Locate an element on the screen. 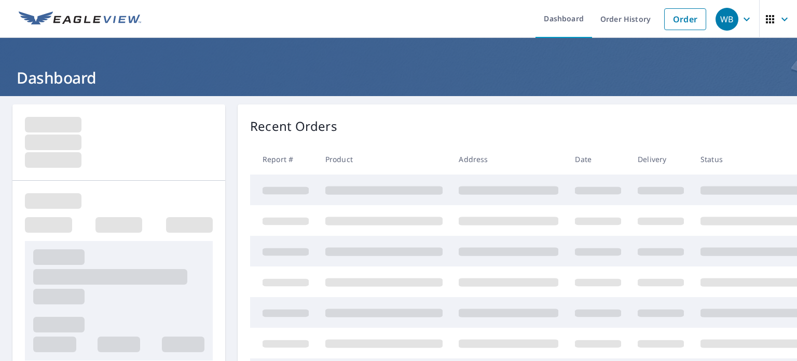 The height and width of the screenshot is (361, 797). h1: Dashboard is located at coordinates (399, 77).